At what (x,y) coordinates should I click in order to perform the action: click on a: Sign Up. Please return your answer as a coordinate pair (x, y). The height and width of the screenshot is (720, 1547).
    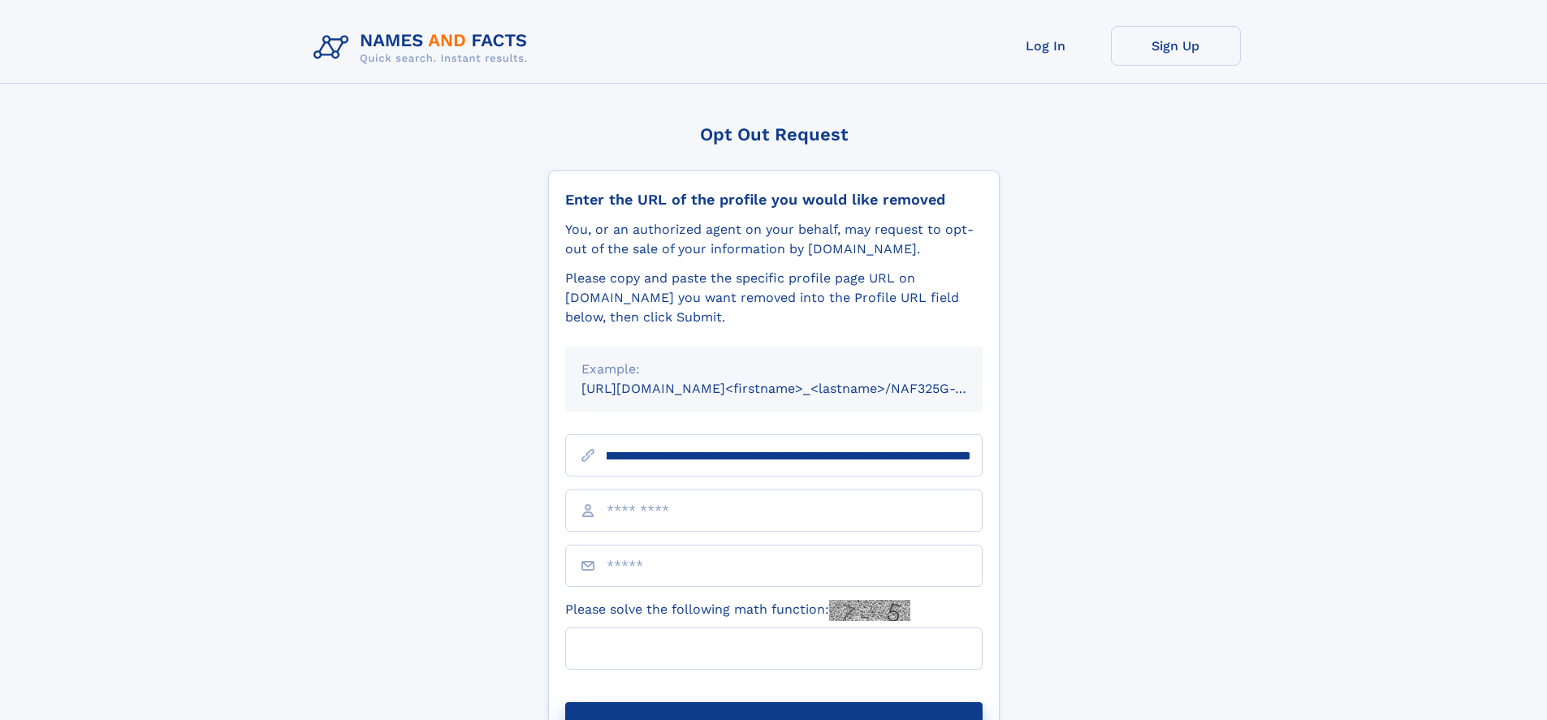
    Looking at the image, I should click on (1176, 45).